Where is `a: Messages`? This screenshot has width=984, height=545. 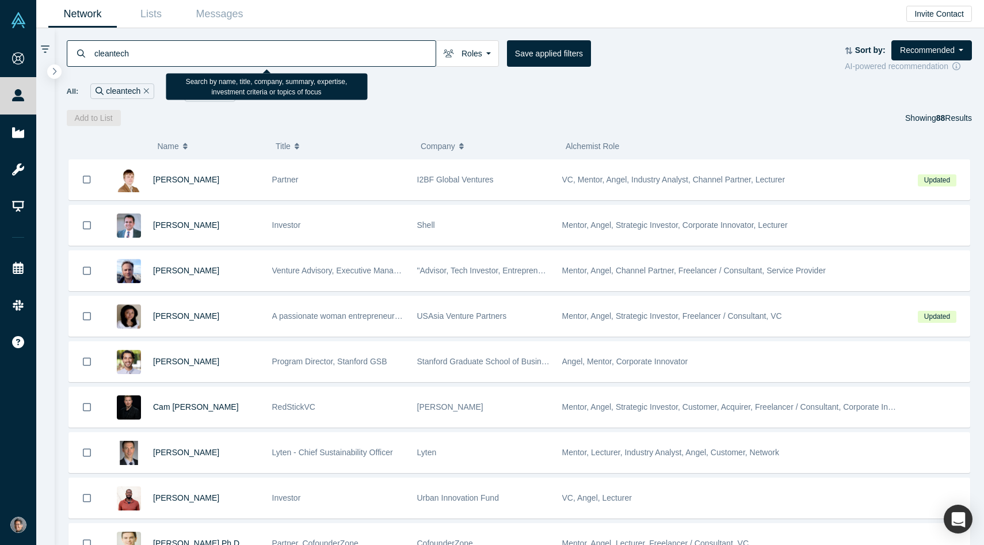
a: Messages is located at coordinates (219, 14).